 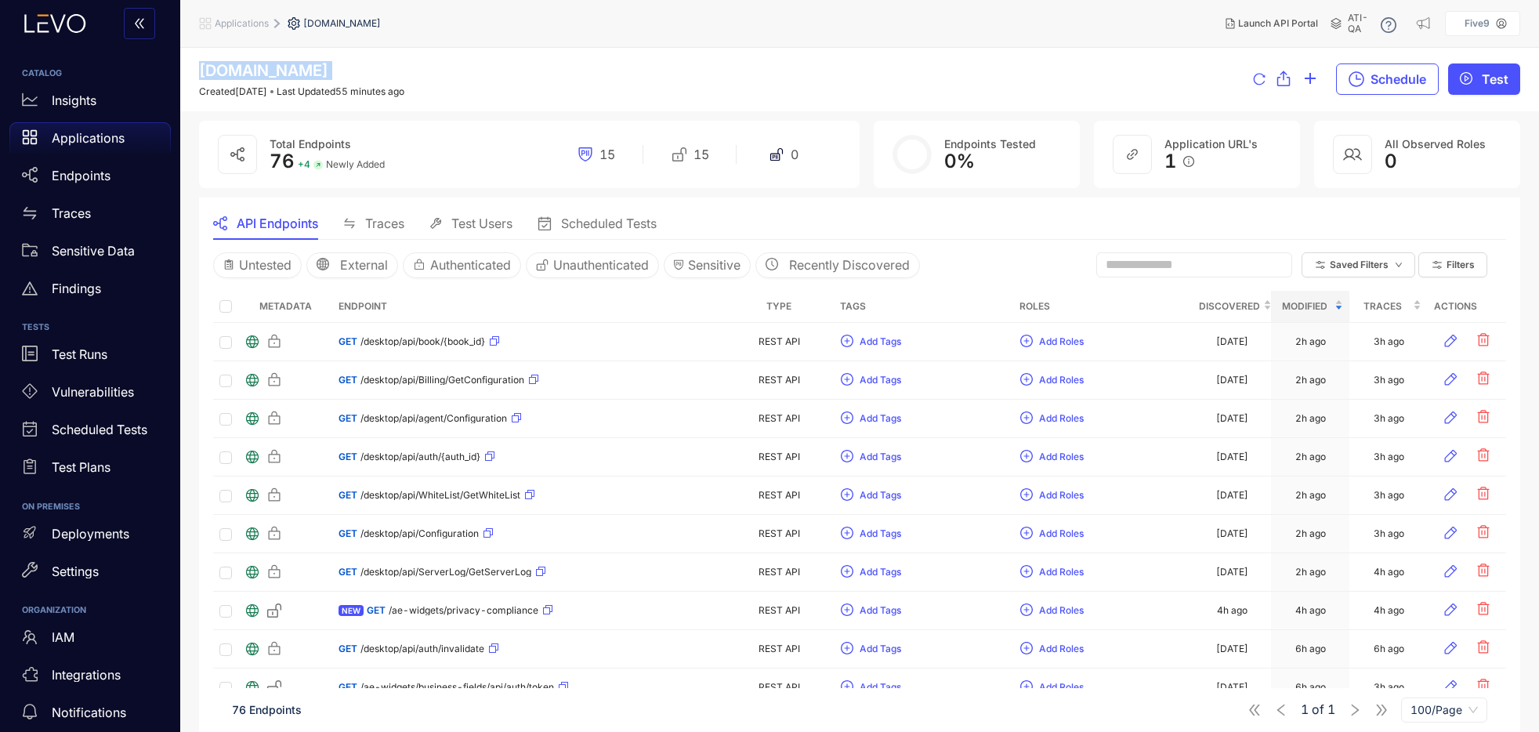 I want to click on p: Five9, so click(x=1477, y=24).